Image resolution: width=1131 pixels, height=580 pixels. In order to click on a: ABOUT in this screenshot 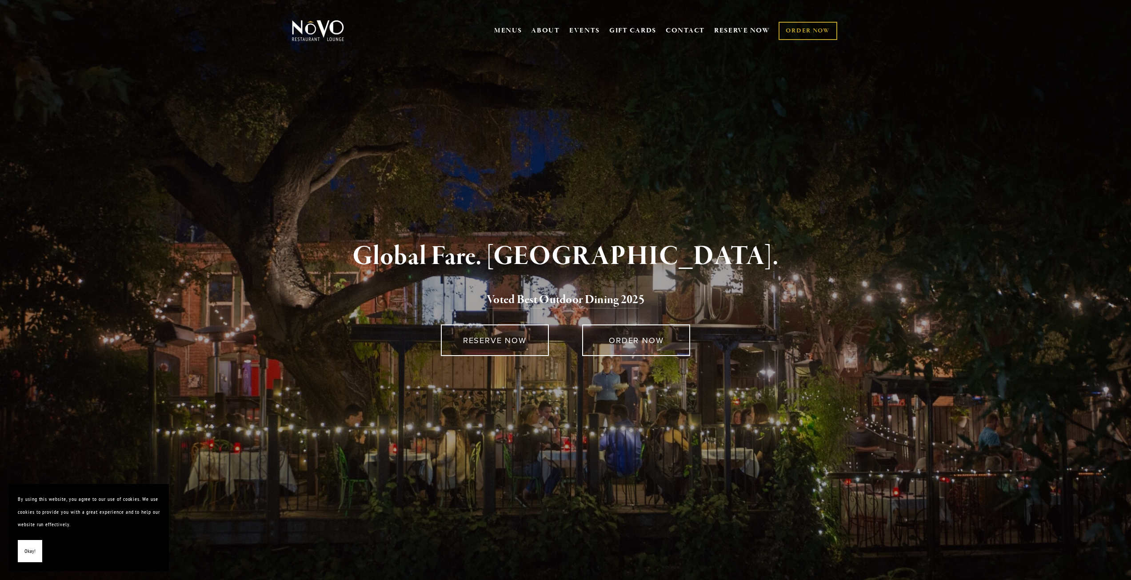, I will do `click(545, 31)`.